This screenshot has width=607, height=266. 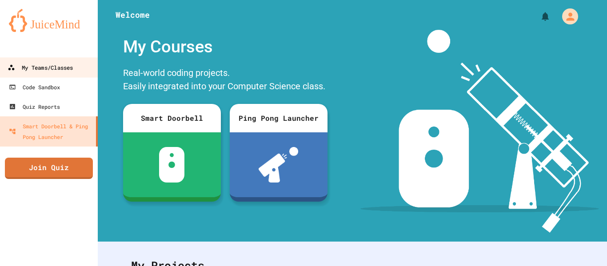 What do you see at coordinates (172, 118) in the screenshot?
I see `div: Smart Doorbell` at bounding box center [172, 118].